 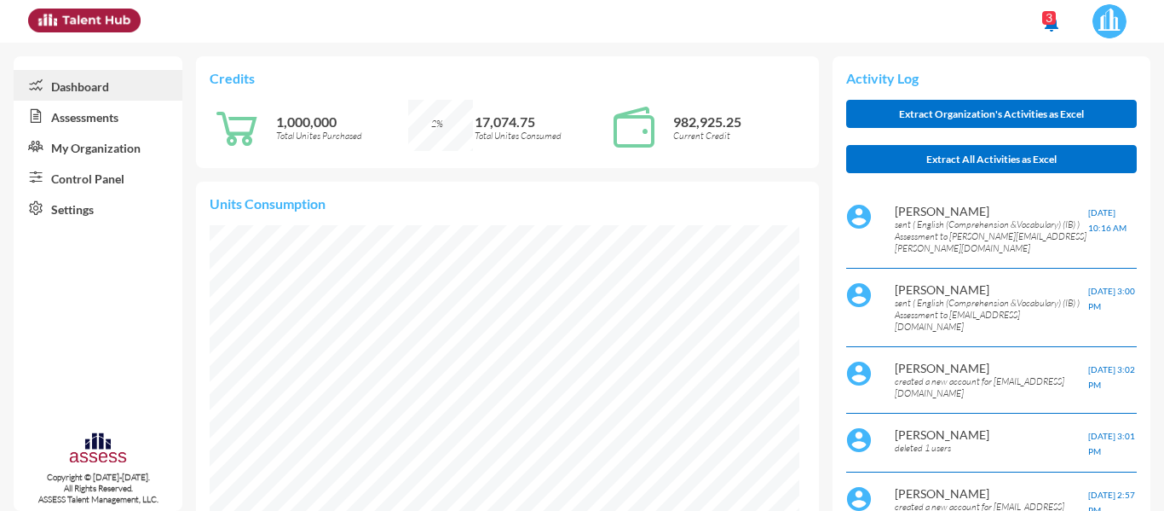 I want to click on button: Extract All Activities as Excel, so click(x=991, y=159).